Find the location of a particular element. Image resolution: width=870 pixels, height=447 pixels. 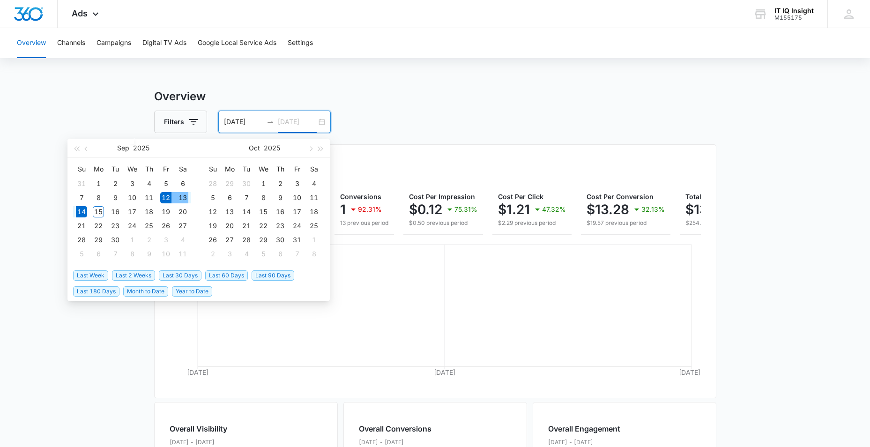

td: 2025-10-26 is located at coordinates (213, 240).